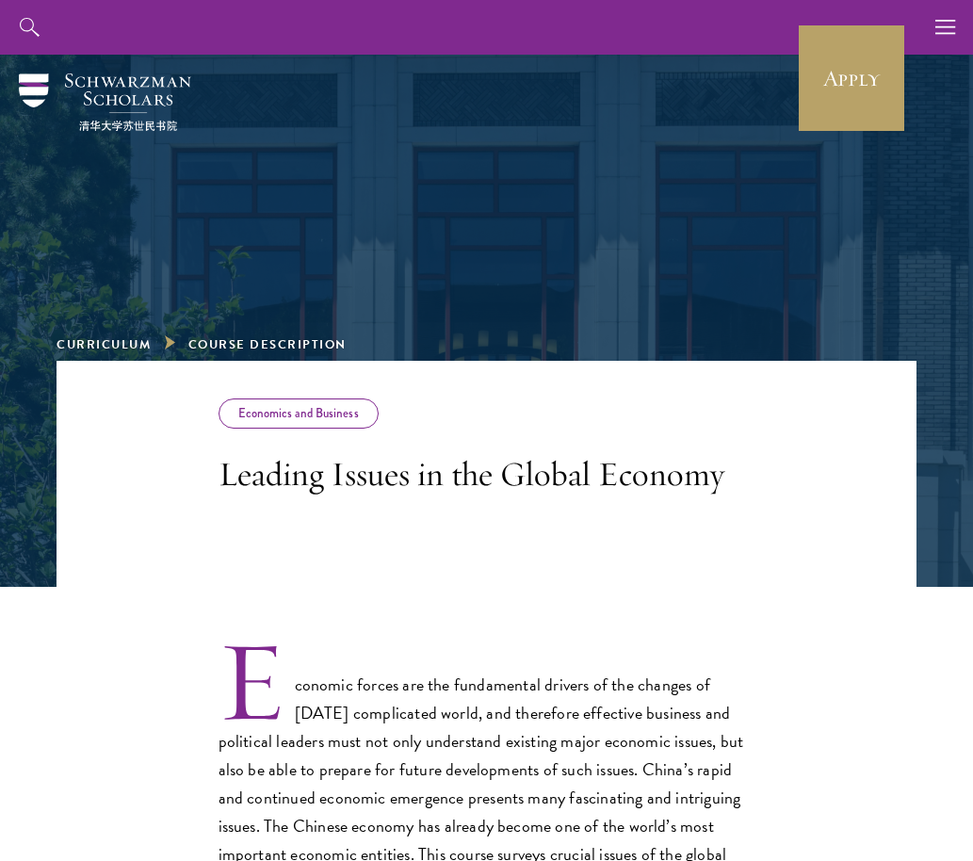 The image size is (973, 861). What do you see at coordinates (299, 414) in the screenshot?
I see `div: Economics and Business` at bounding box center [299, 414].